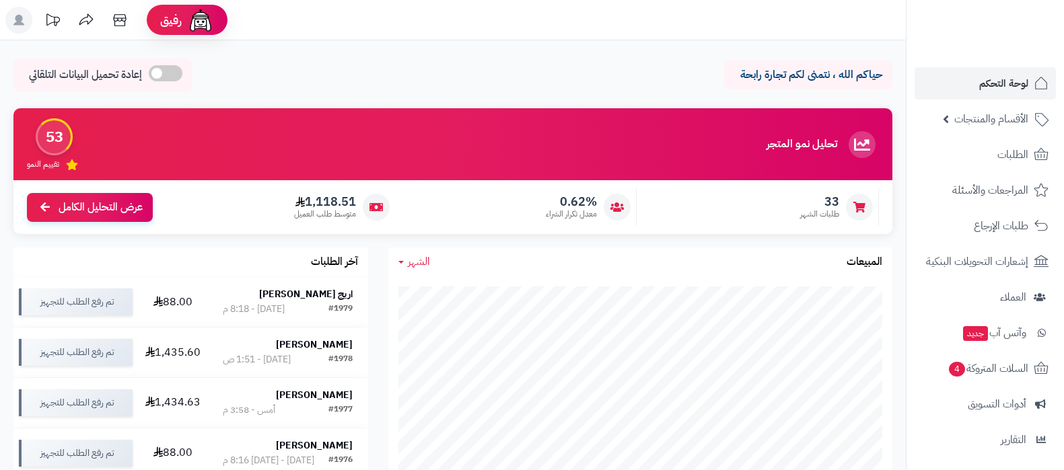 The height and width of the screenshot is (470, 1064). Describe the element at coordinates (985, 83) in the screenshot. I see `a: لوحة التحكم` at that location.